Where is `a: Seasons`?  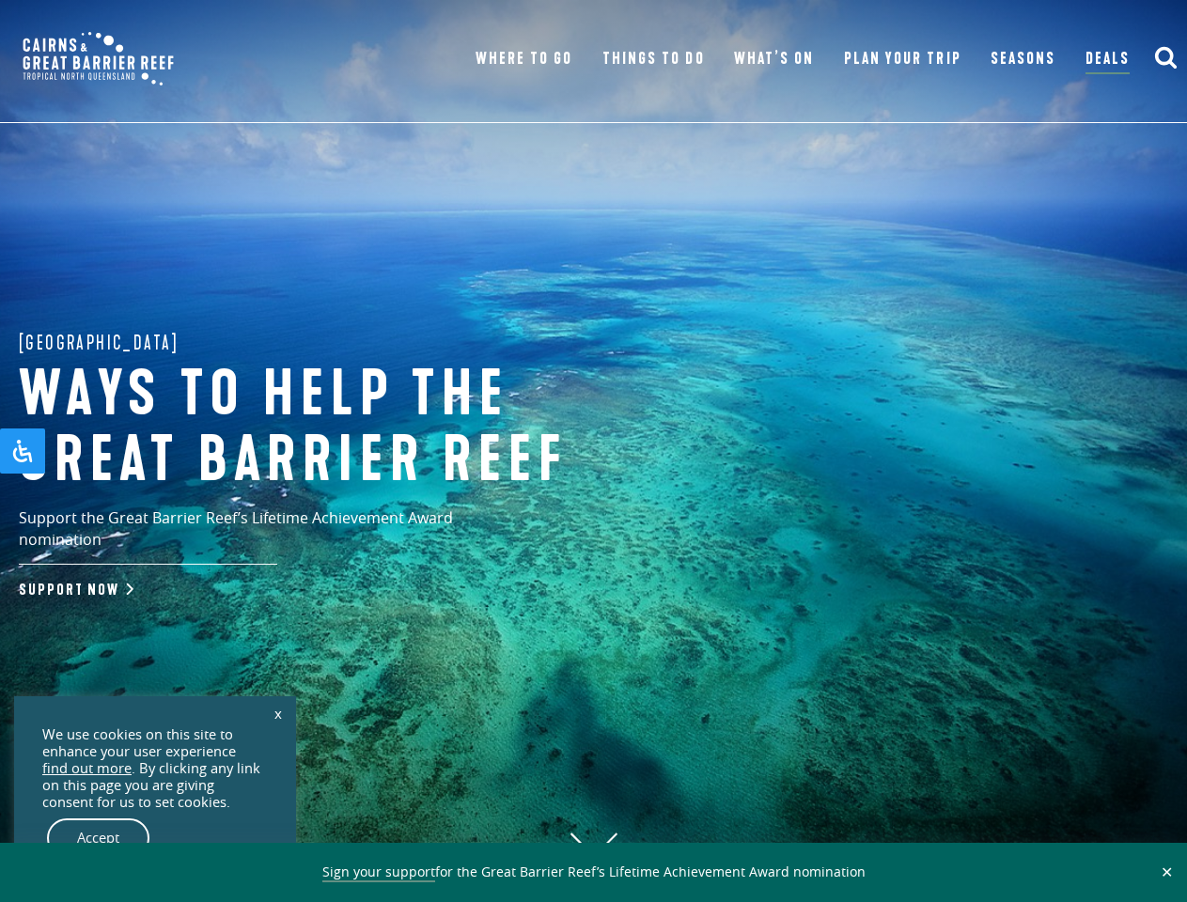
a: Seasons is located at coordinates (1022, 59).